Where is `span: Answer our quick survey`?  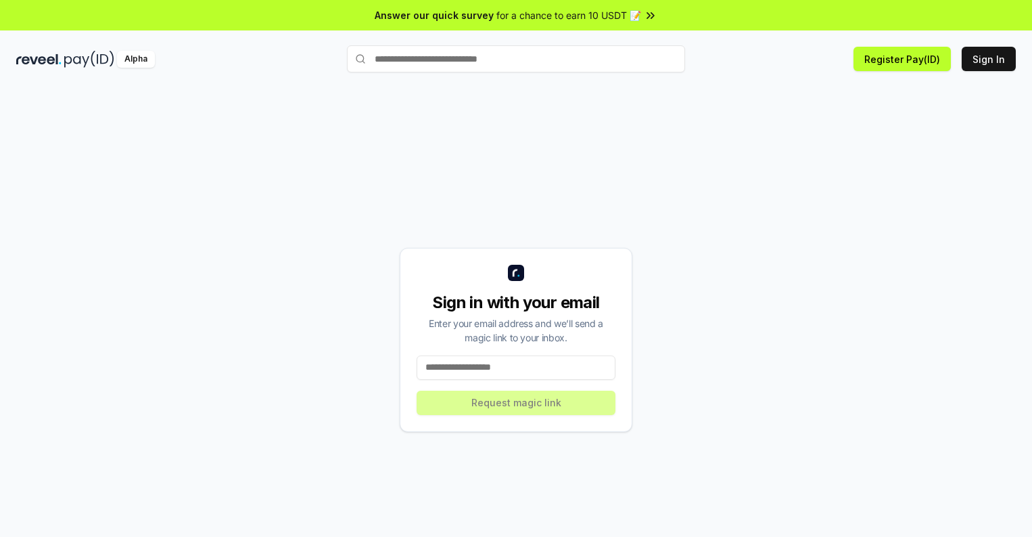 span: Answer our quick survey is located at coordinates (434, 15).